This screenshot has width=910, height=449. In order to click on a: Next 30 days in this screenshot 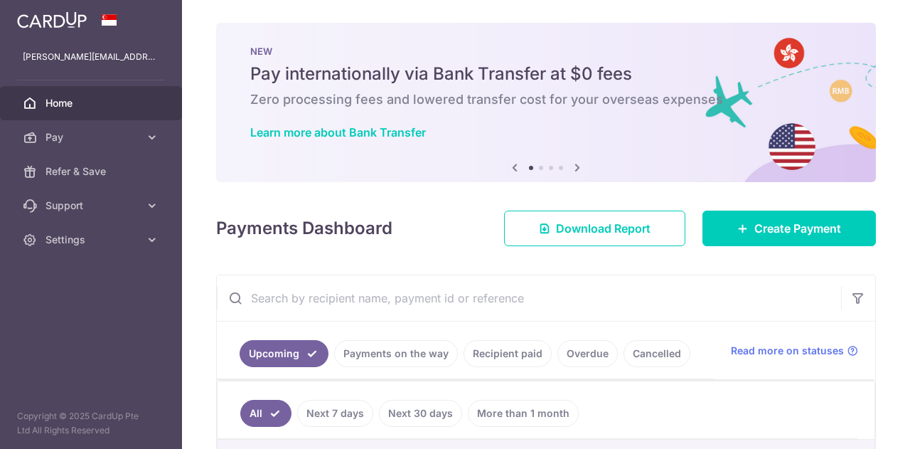, I will do `click(420, 413)`.